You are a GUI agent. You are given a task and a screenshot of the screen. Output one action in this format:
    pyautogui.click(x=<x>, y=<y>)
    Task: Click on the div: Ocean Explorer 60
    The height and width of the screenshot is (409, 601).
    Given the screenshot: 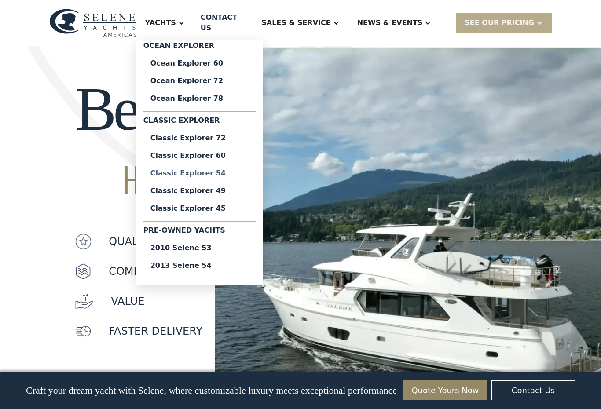 What is the action you would take?
    pyautogui.click(x=200, y=63)
    